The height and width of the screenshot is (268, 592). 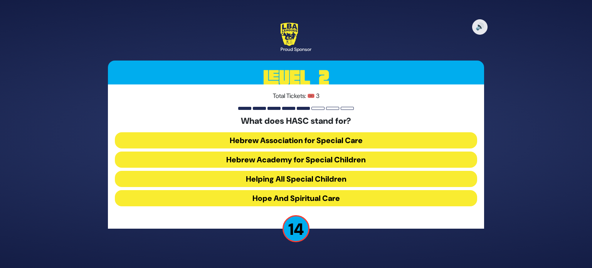 What do you see at coordinates (296, 96) in the screenshot?
I see `p: Total Tickets: 🎟️ 3` at bounding box center [296, 96].